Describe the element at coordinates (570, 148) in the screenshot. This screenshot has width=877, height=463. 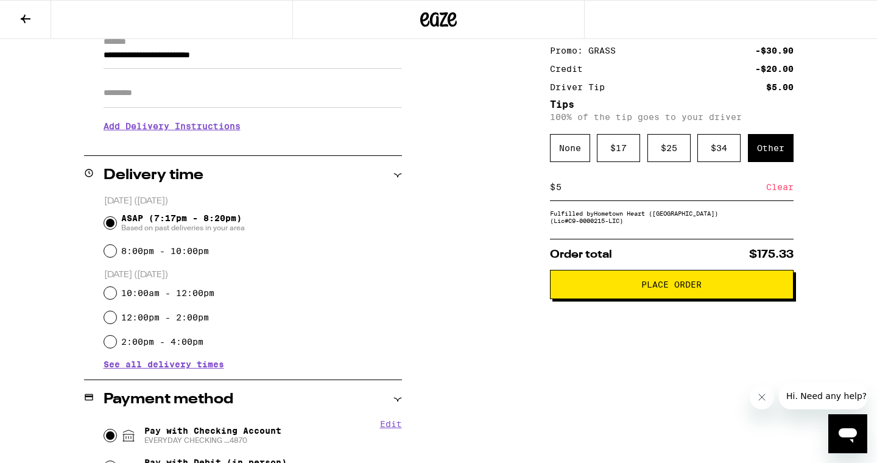
I see `div: None` at that location.